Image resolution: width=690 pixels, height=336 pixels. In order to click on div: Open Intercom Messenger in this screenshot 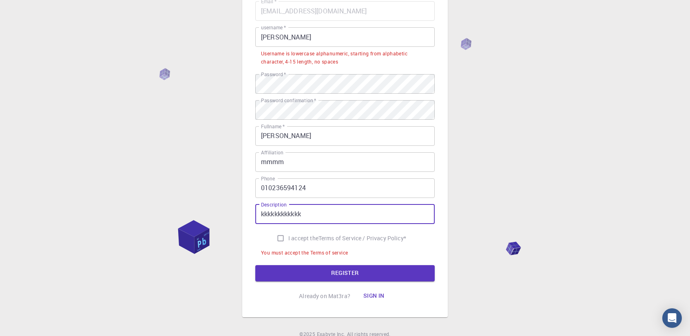, I will do `click(672, 318)`.